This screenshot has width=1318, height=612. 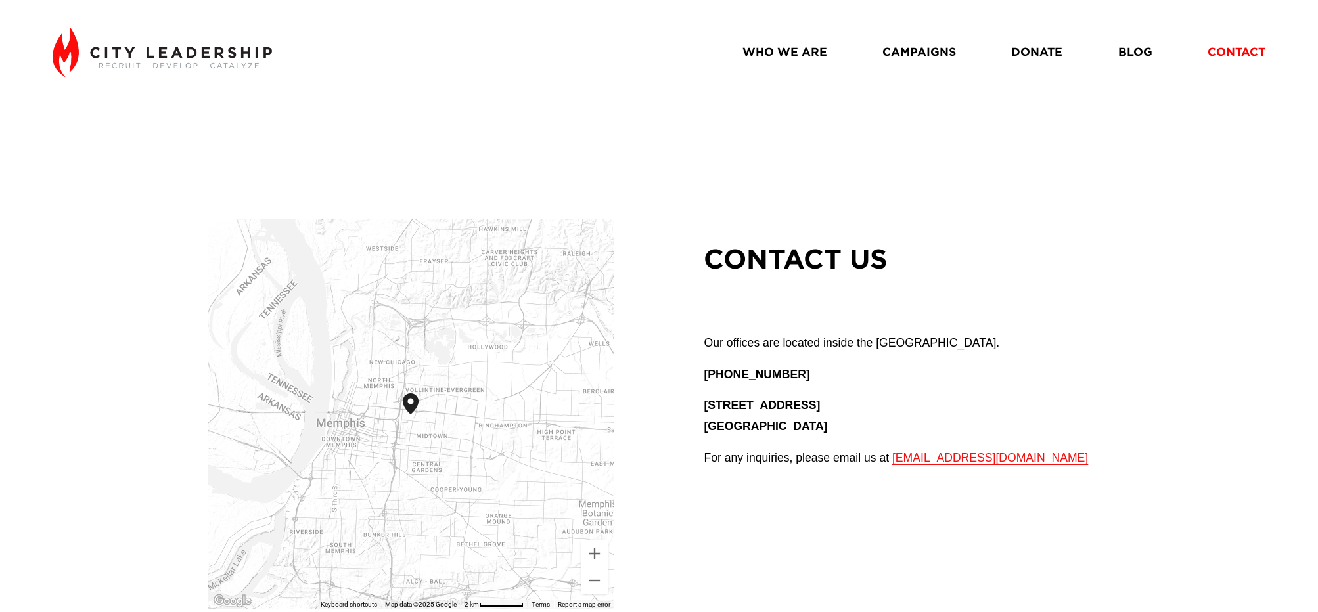 What do you see at coordinates (927, 458) in the screenshot?
I see `p: For any inquiries, please email us at` at bounding box center [927, 458].